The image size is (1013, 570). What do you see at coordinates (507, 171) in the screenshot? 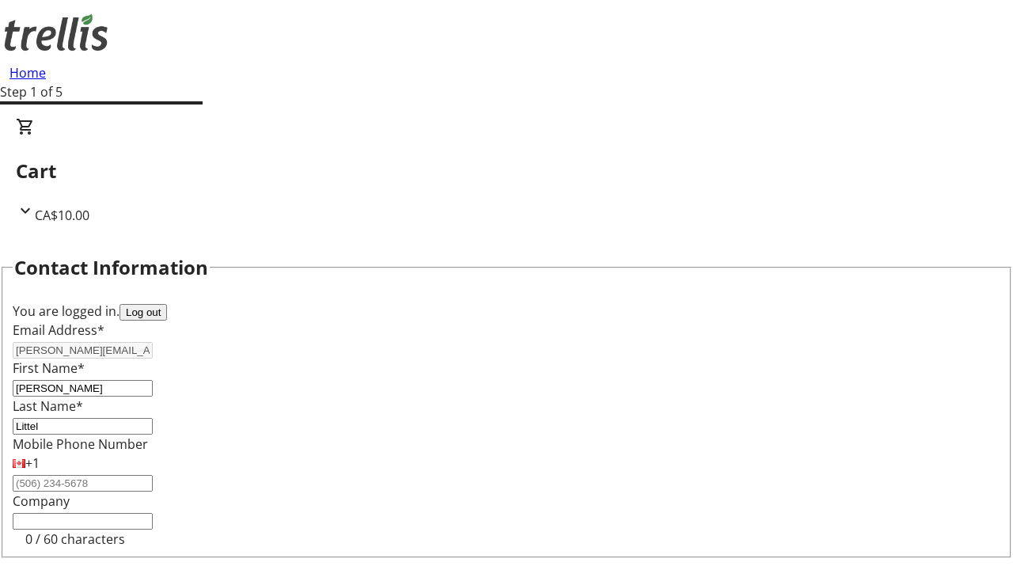
I see `div: CartCA$10.00` at bounding box center [507, 171].